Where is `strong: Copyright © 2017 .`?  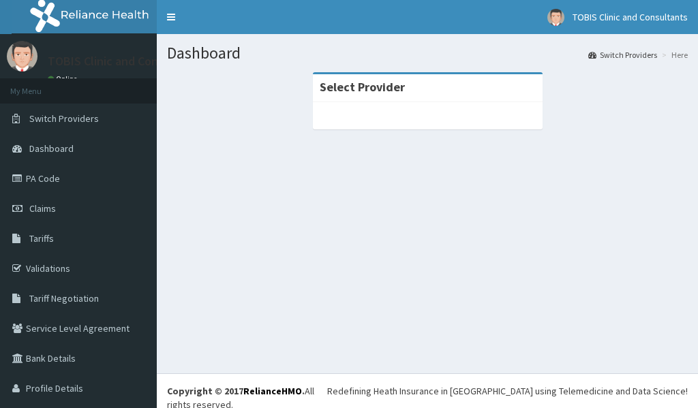
strong: Copyright © 2017 . is located at coordinates (236, 391).